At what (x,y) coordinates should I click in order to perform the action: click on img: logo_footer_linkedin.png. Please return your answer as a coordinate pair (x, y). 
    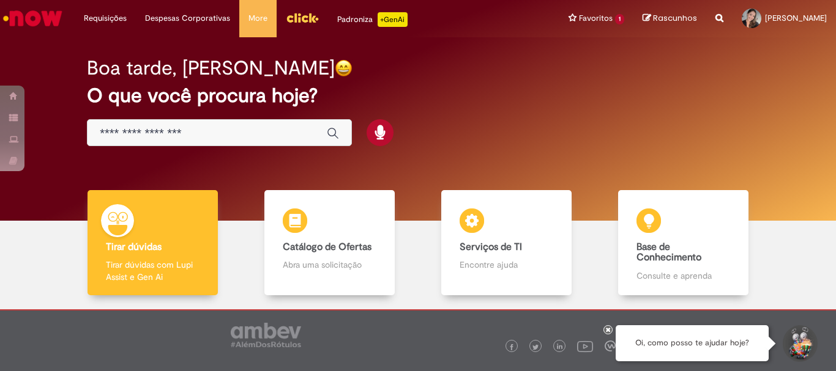
    Looking at the image, I should click on (560, 347).